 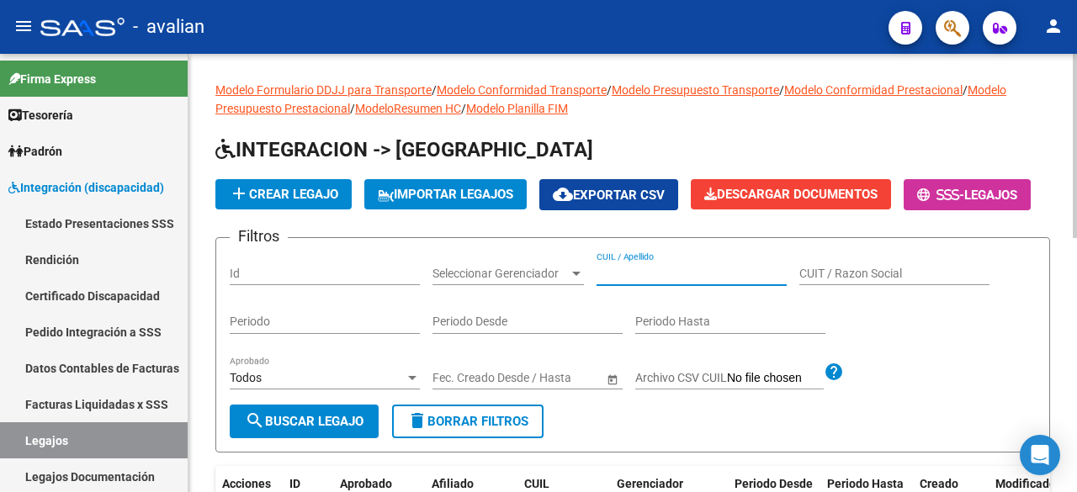 I want to click on span: Acciones, so click(x=246, y=484).